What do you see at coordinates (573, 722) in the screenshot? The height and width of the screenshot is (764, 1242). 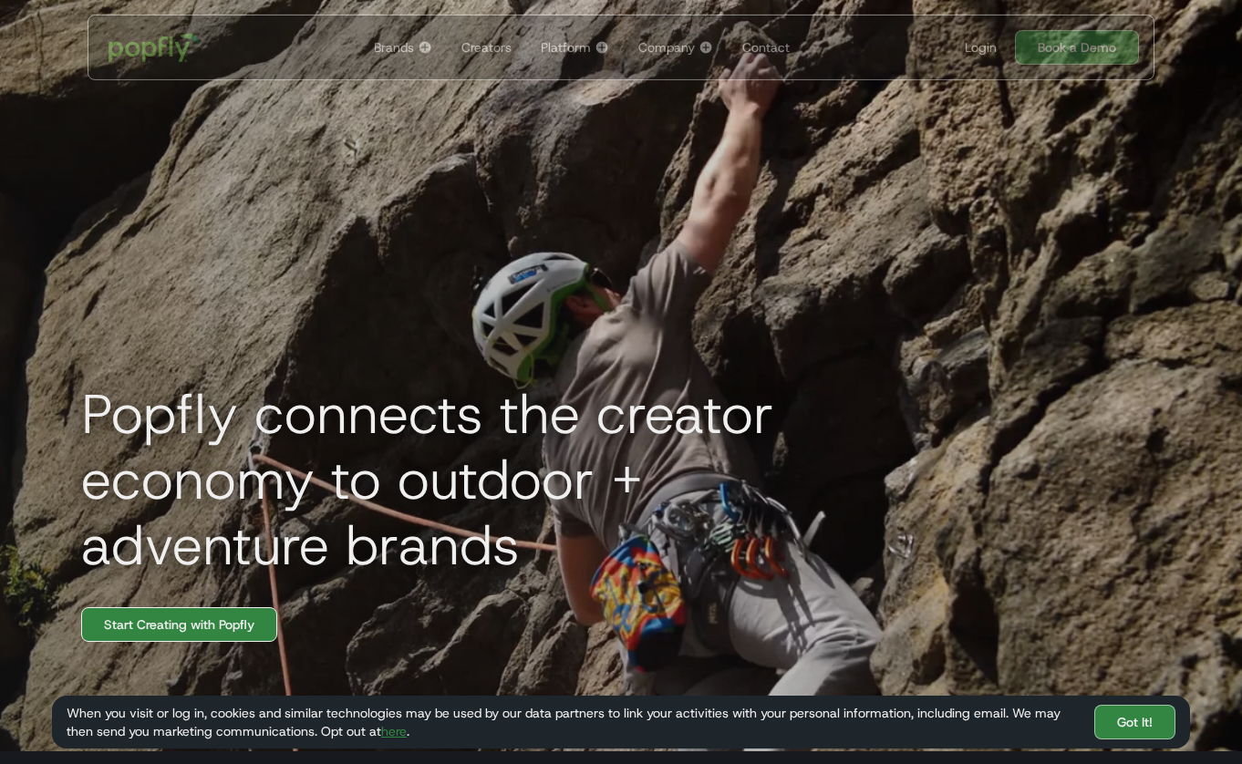 I see `div: When you visit or log in, cookies and similar technologies may be used by our data partners to li...` at bounding box center [573, 722].